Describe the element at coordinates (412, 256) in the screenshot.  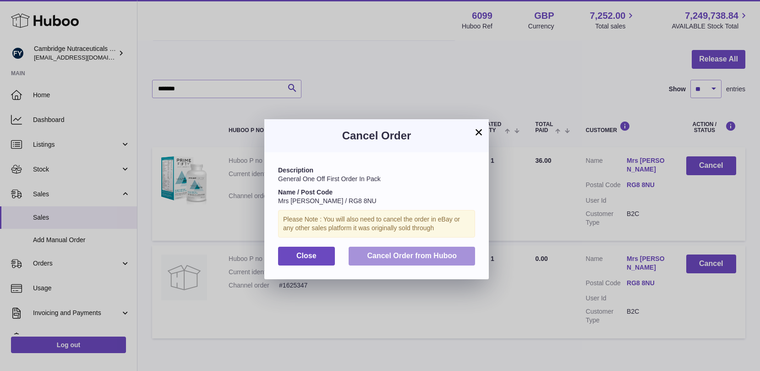
I see `button: Cancel Order from Huboo` at that location.